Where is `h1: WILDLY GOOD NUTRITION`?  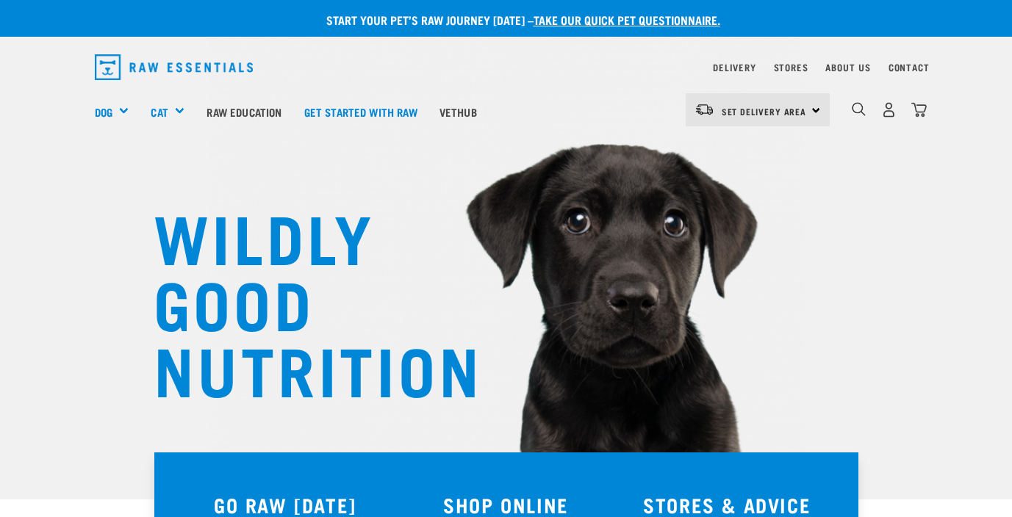
h1: WILDLY GOOD NUTRITION is located at coordinates (301, 301).